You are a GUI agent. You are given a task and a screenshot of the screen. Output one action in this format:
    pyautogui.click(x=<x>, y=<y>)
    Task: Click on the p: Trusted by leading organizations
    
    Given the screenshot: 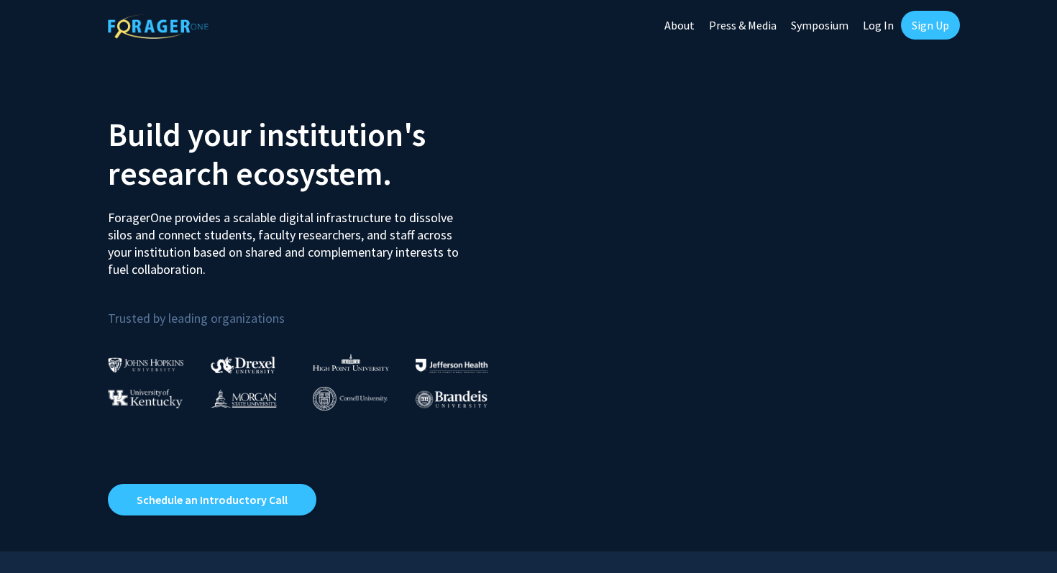 What is the action you would take?
    pyautogui.click(x=313, y=309)
    